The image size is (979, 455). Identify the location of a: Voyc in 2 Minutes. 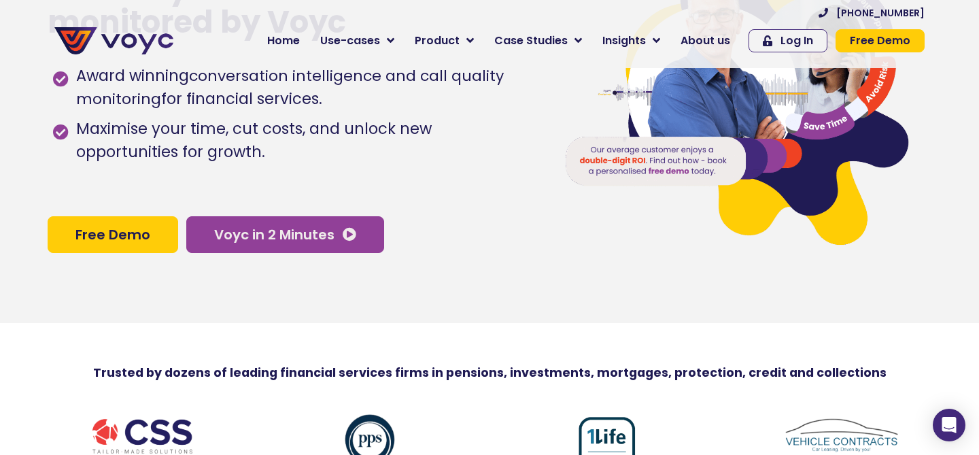
(285, 235).